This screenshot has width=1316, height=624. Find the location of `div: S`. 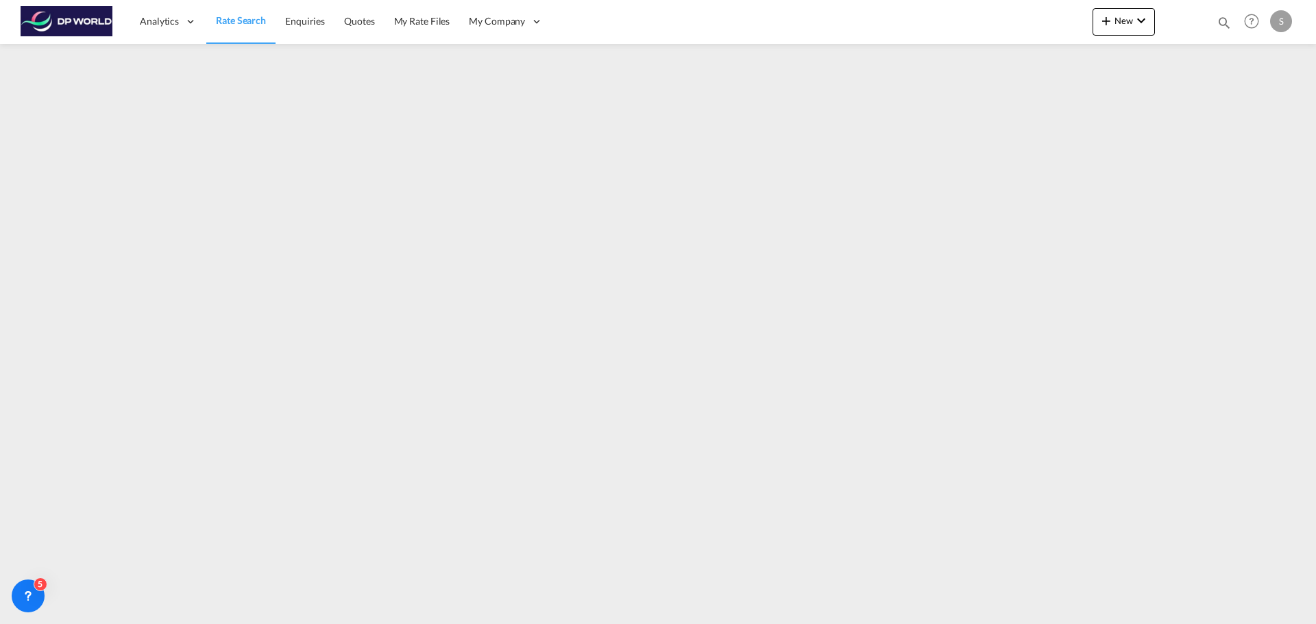

div: S is located at coordinates (1281, 21).